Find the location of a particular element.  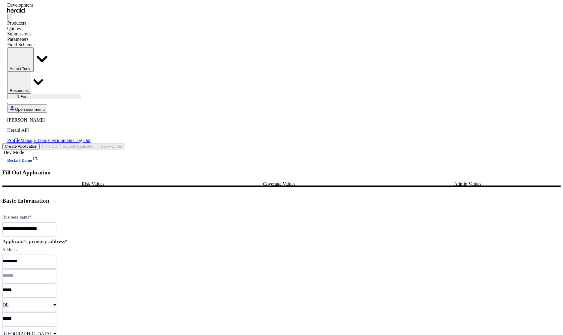

button: Create Application is located at coordinates (21, 146).